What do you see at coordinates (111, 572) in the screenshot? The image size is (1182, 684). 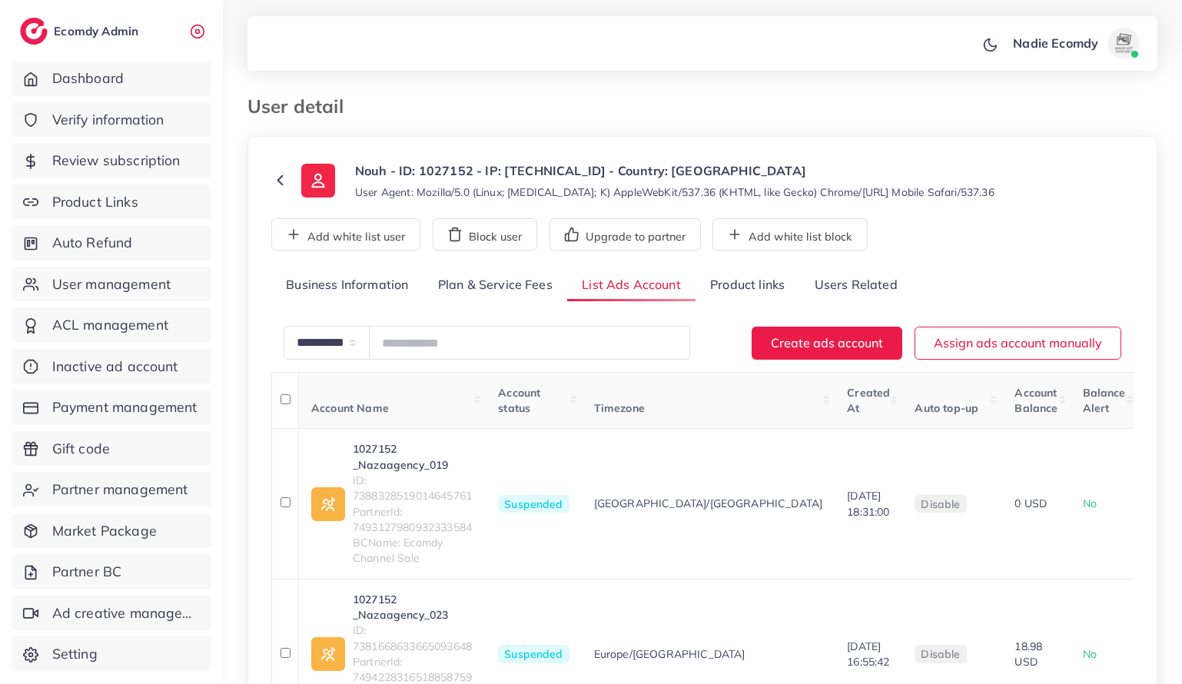 I see `a: Partner BC` at bounding box center [111, 572].